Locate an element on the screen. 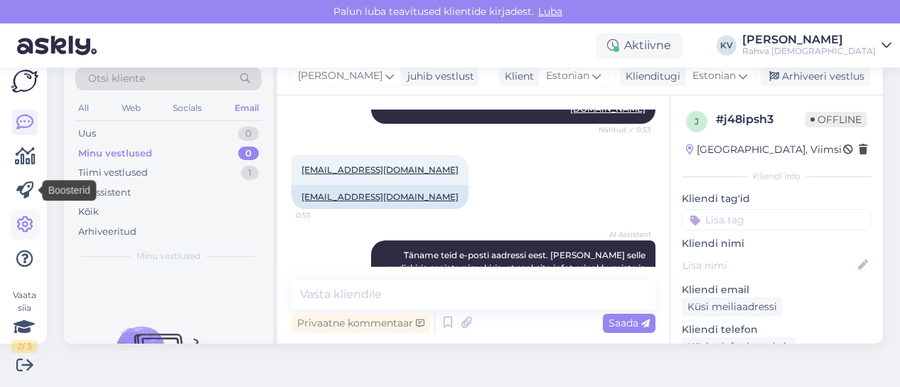 The height and width of the screenshot is (387, 900). p: Kliendi email is located at coordinates (777, 289).